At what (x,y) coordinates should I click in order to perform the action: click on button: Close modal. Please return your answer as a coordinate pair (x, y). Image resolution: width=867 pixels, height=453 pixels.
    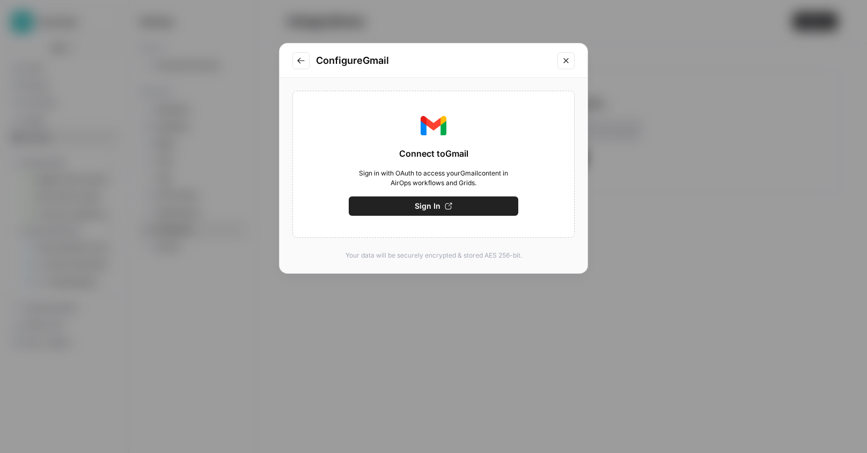
    Looking at the image, I should click on (566, 61).